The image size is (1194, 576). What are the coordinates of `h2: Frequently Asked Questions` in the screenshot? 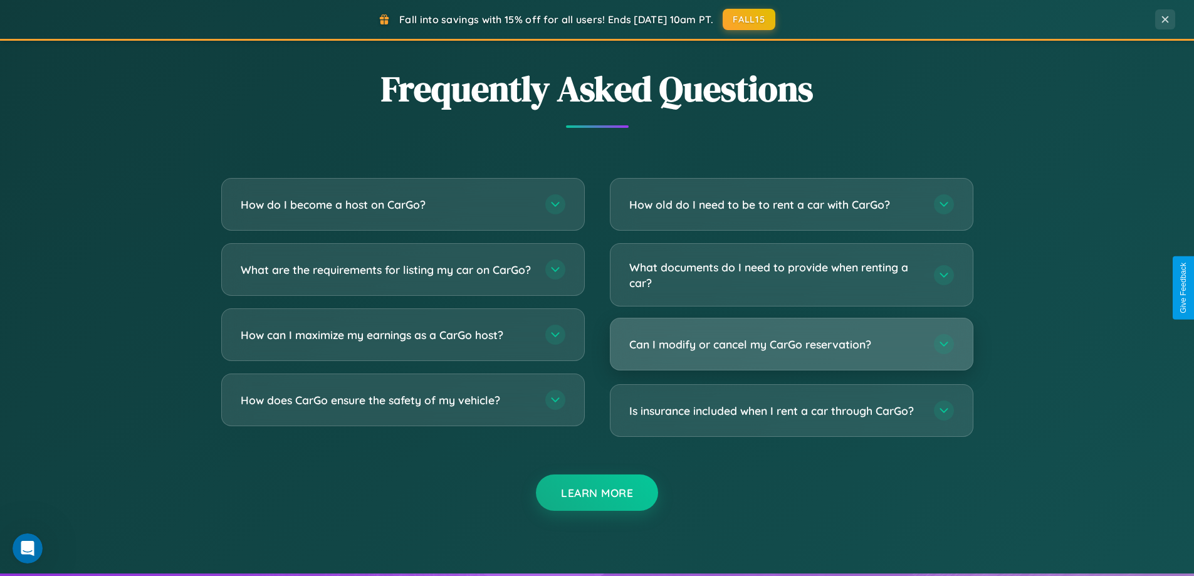 It's located at (597, 88).